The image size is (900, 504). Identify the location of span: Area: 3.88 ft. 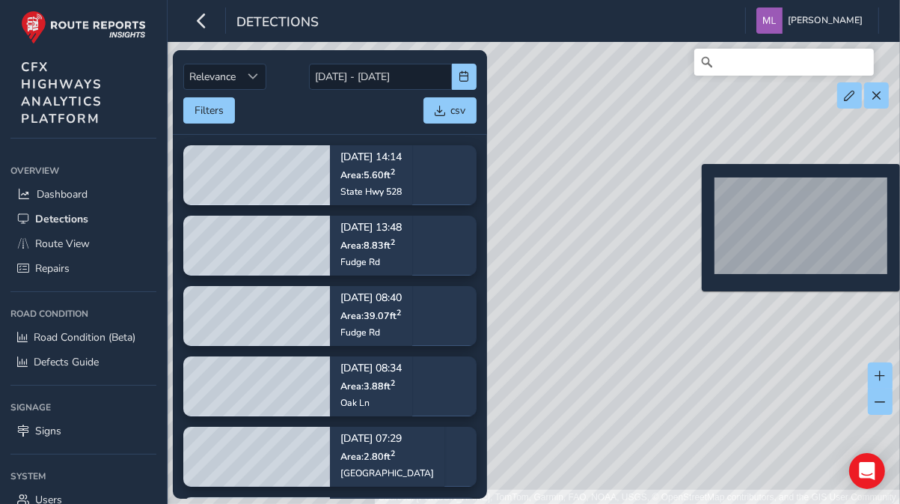
(367, 385).